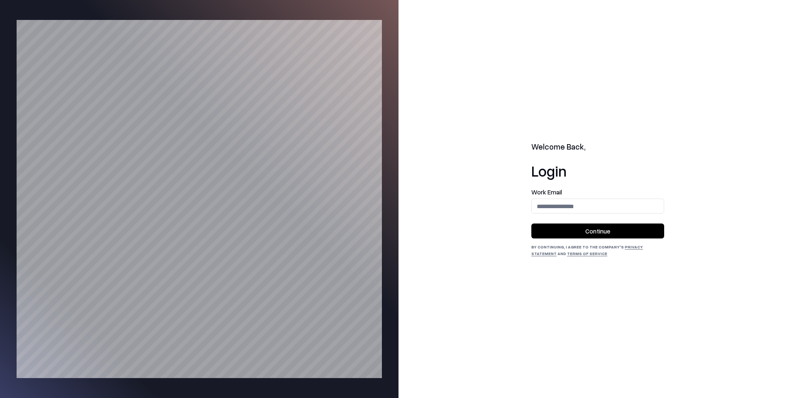  Describe the element at coordinates (587, 253) in the screenshot. I see `a: Terms of Service` at that location.